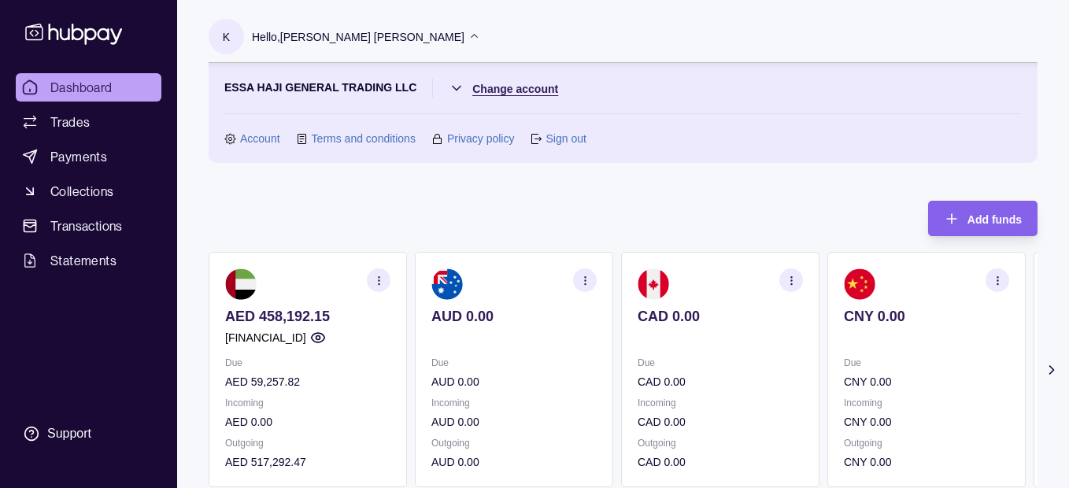  What do you see at coordinates (88, 87) in the screenshot?
I see `a: Dashboard` at bounding box center [88, 87].